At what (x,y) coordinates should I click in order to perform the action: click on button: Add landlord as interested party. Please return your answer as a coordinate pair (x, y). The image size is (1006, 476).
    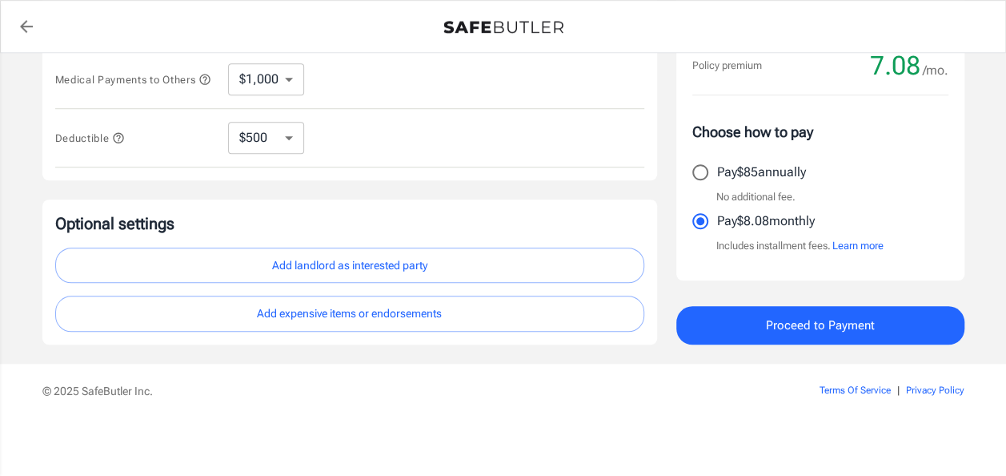
    Looking at the image, I should click on (350, 265).